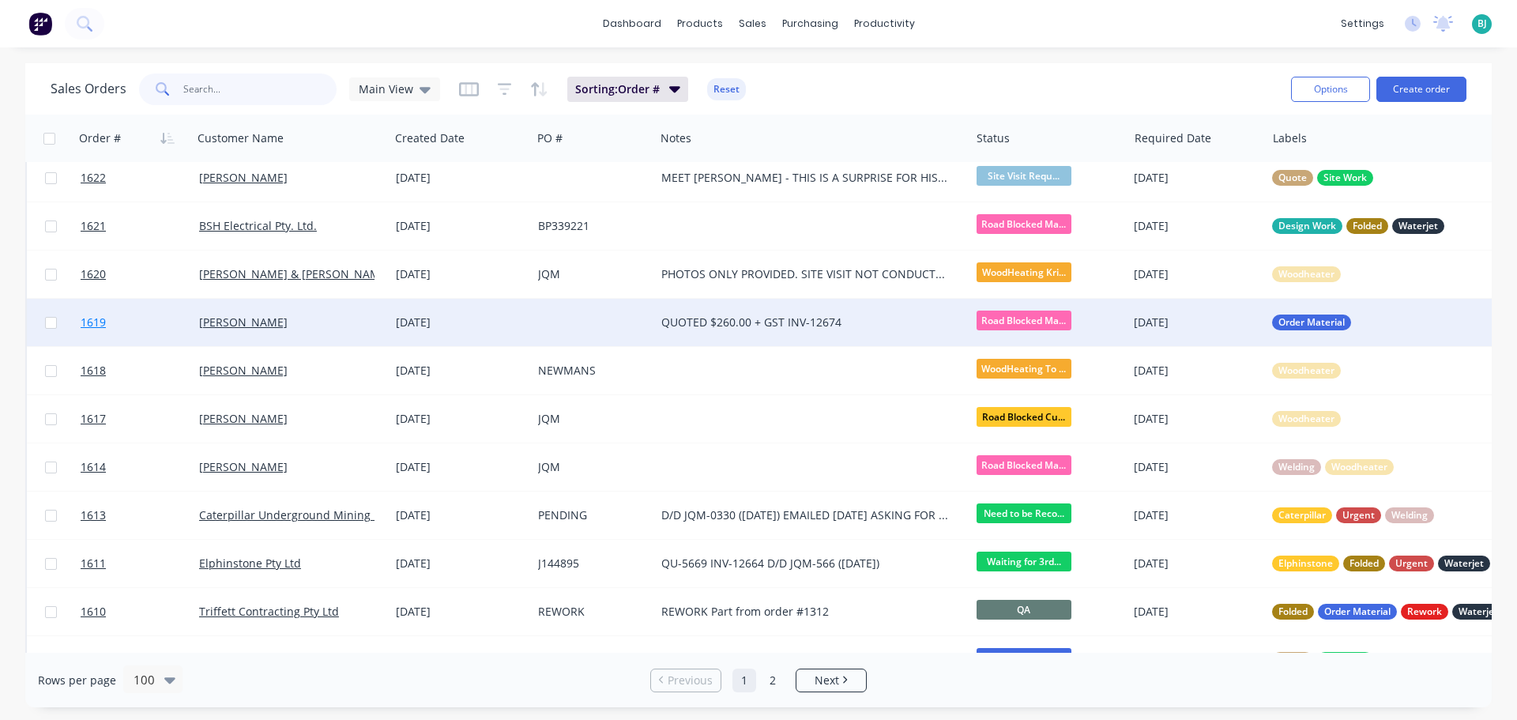  Describe the element at coordinates (100, 138) in the screenshot. I see `div: Order #` at that location.